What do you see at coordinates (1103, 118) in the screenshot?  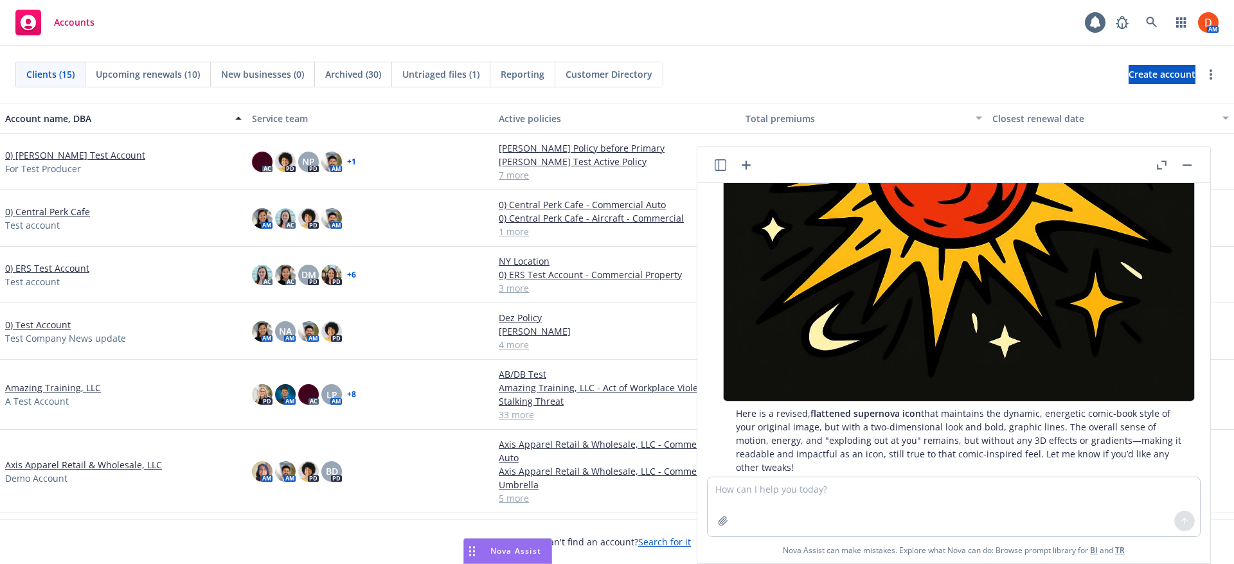 I see `div: Closest renewal date` at bounding box center [1103, 118].